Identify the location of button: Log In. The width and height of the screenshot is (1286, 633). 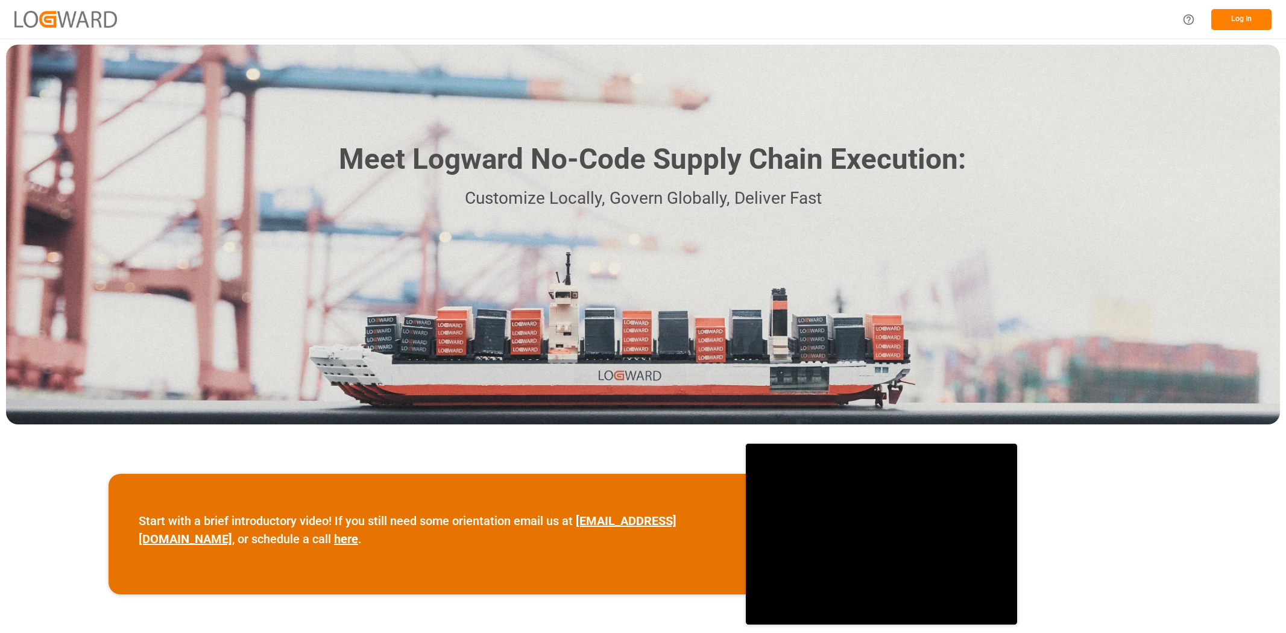
(1241, 19).